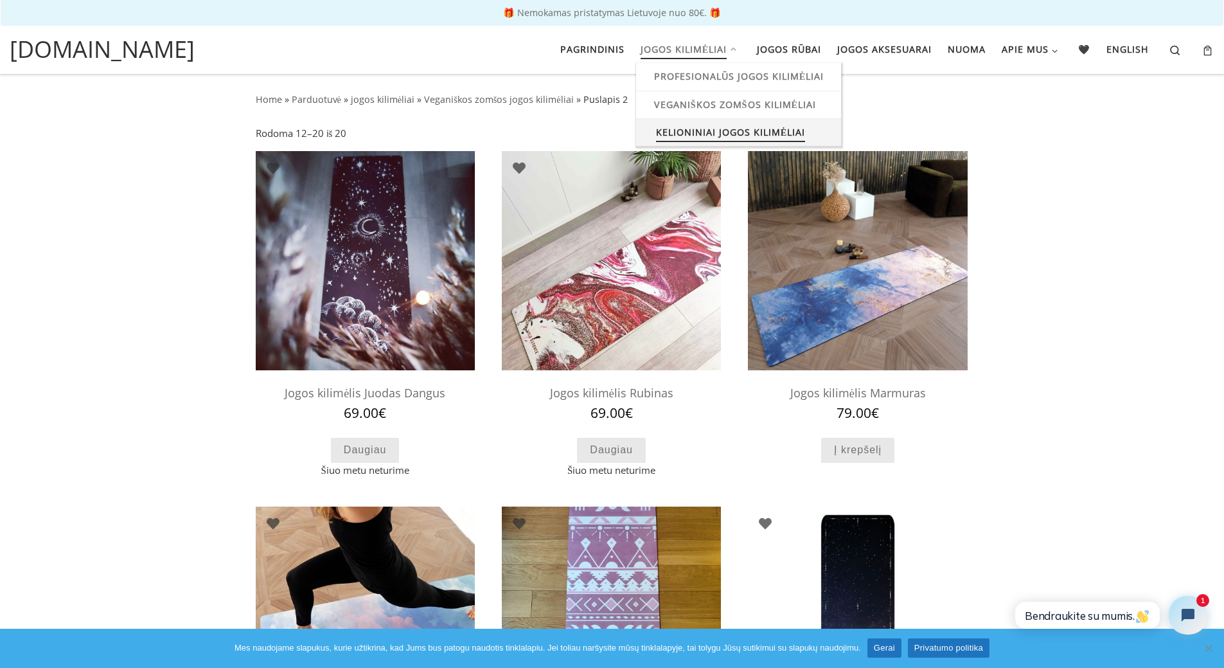 This screenshot has height=668, width=1224. What do you see at coordinates (684, 48) in the screenshot?
I see `span: Jogos kilimėliai` at bounding box center [684, 48].